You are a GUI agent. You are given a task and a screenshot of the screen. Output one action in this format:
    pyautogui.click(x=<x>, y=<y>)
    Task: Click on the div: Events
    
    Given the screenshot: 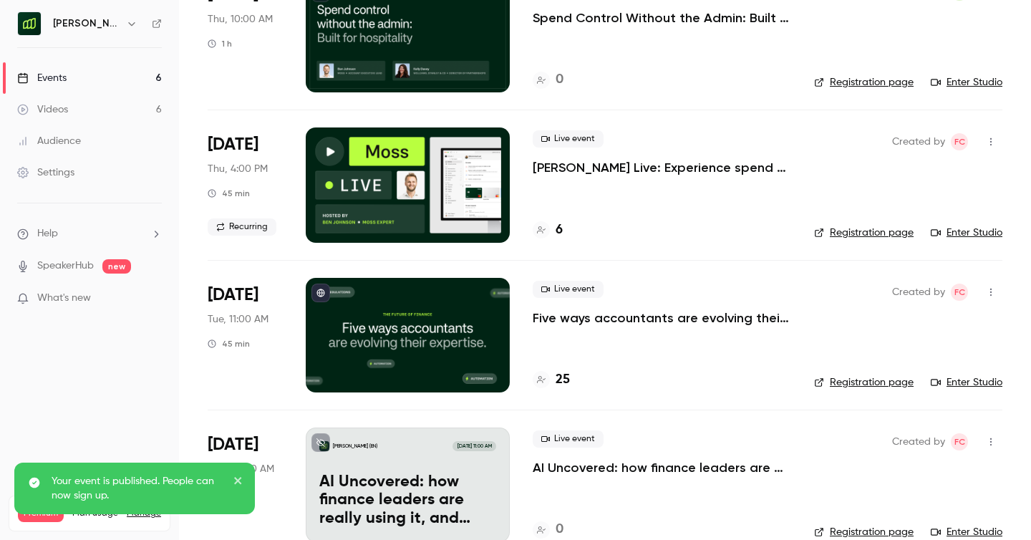 What is the action you would take?
    pyautogui.click(x=42, y=78)
    